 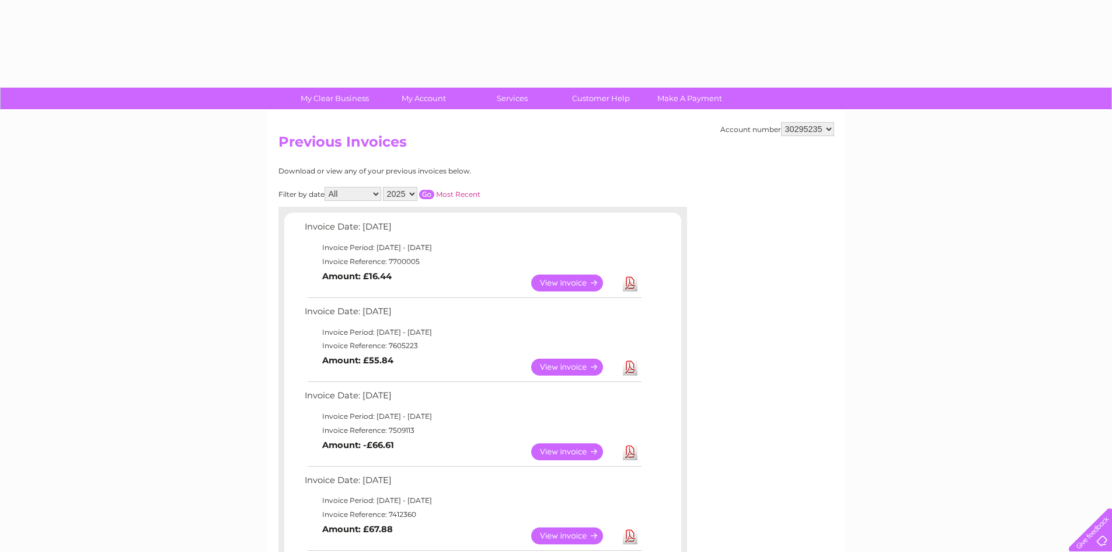 I want to click on div: Account number, so click(x=777, y=129).